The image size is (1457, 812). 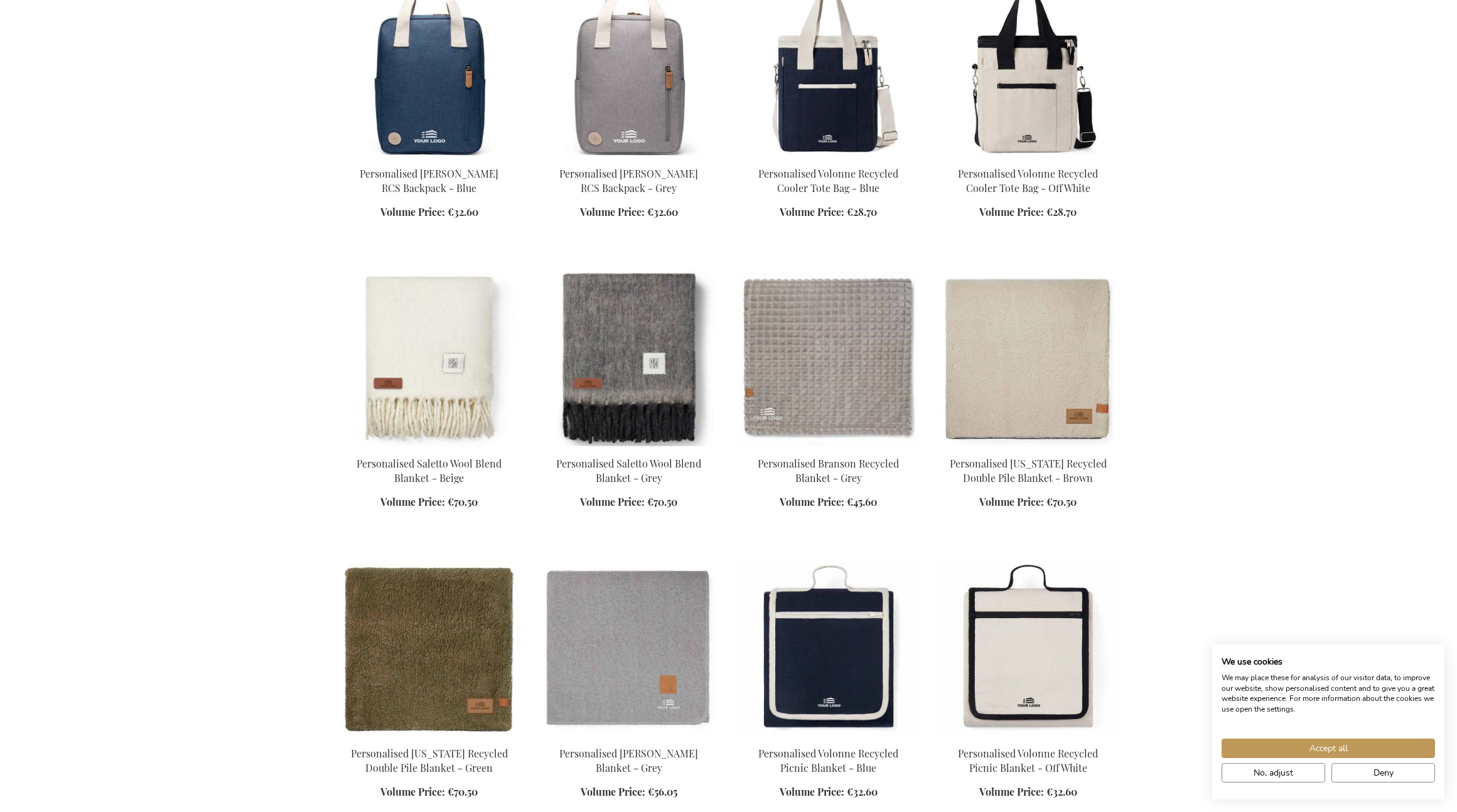 I want to click on img: Personalised Volonne Recycled Picnic Blanket - Off White, so click(x=1028, y=648).